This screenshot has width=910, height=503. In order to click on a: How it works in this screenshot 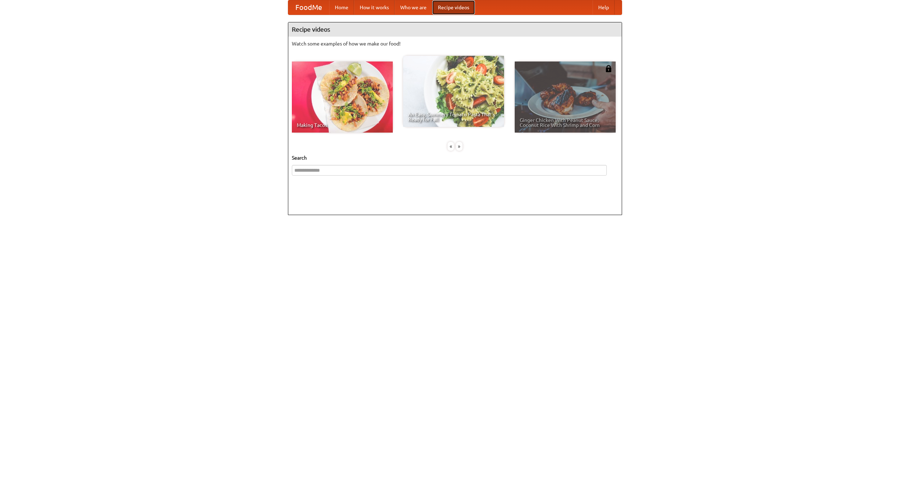, I will do `click(374, 7)`.